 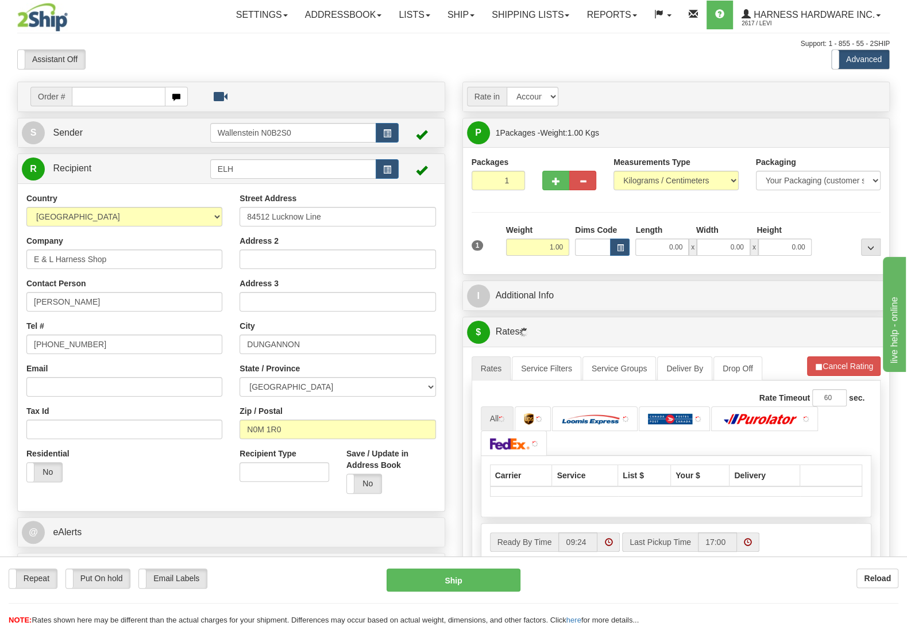 I want to click on input: Enter a location, so click(x=337, y=217).